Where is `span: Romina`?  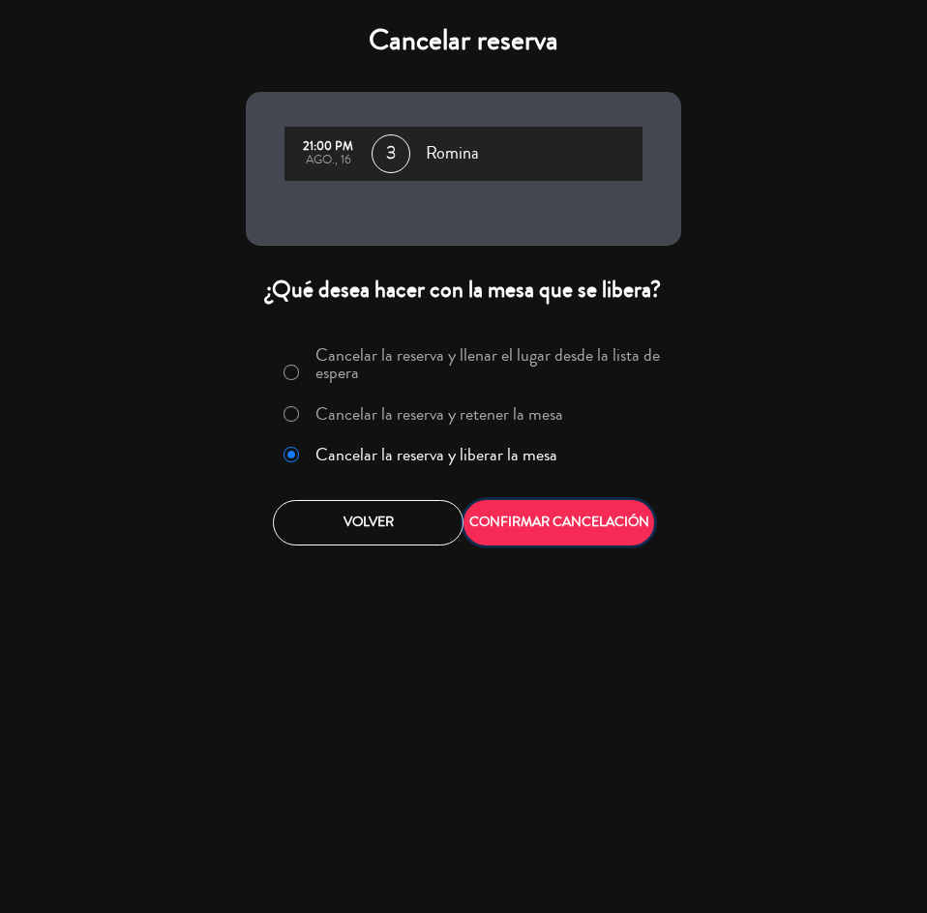 span: Romina is located at coordinates (452, 154).